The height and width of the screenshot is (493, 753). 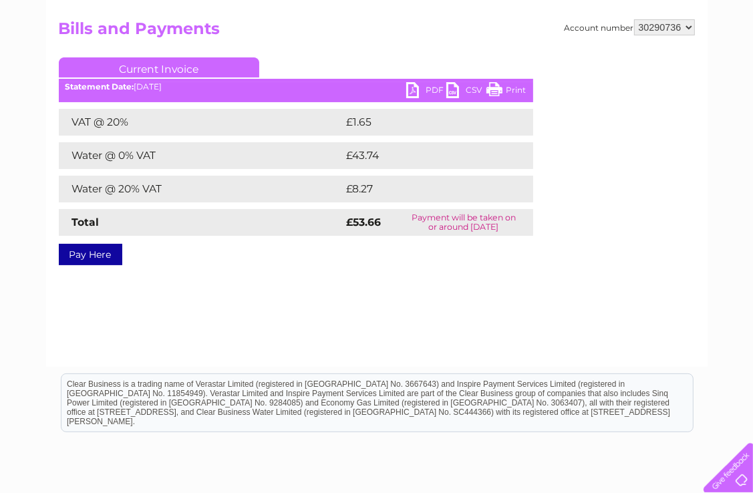 What do you see at coordinates (547, 15) in the screenshot?
I see `span: 0333 014 3131` at bounding box center [547, 15].